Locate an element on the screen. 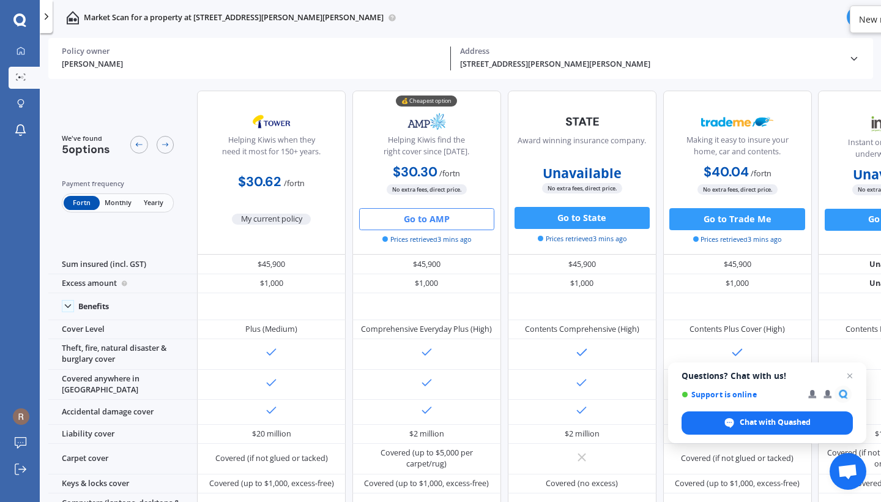  img: AMP.webp is located at coordinates (426, 121).